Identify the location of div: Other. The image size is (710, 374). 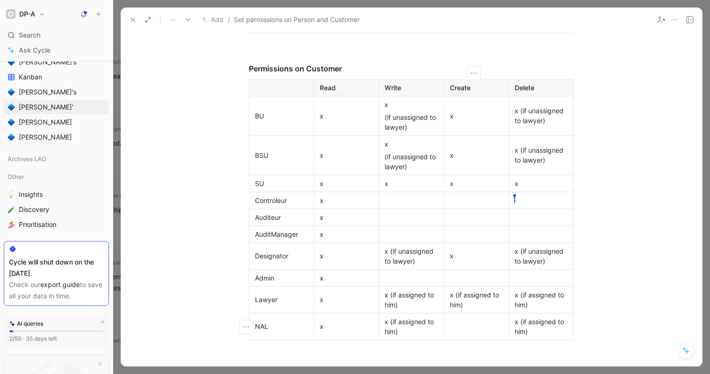
(56, 176).